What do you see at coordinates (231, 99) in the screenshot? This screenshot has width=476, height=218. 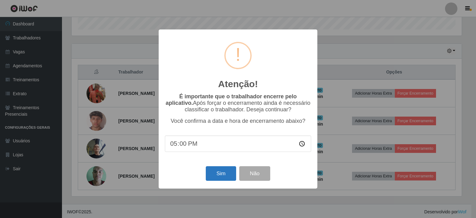 I see `b: É importante que o trabalhador encerre pelo aplicativo.` at bounding box center [231, 99].